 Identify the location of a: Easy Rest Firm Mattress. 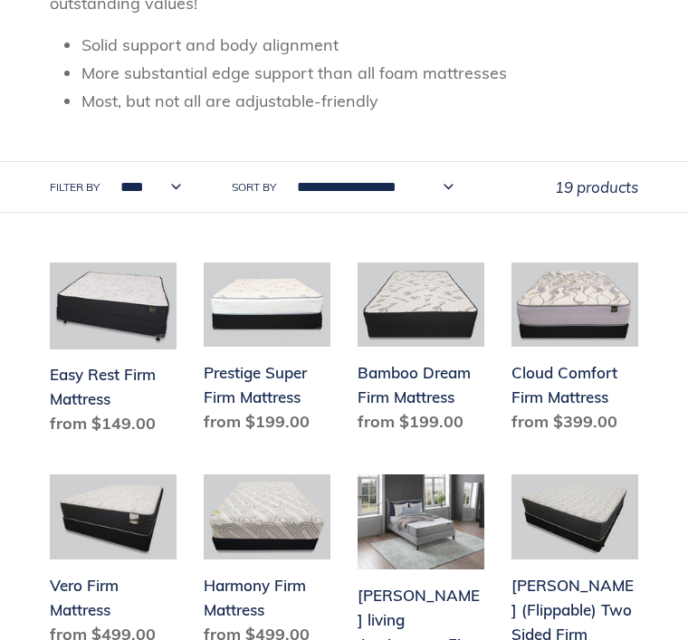
(113, 353).